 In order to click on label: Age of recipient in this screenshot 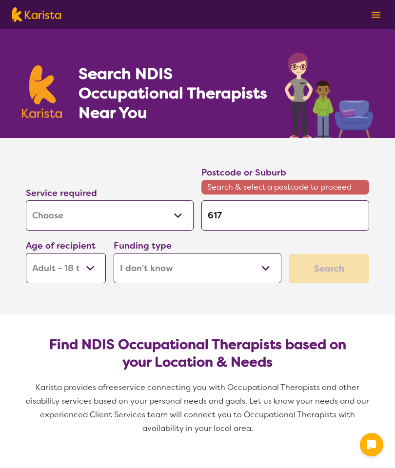, I will do `click(60, 246)`.